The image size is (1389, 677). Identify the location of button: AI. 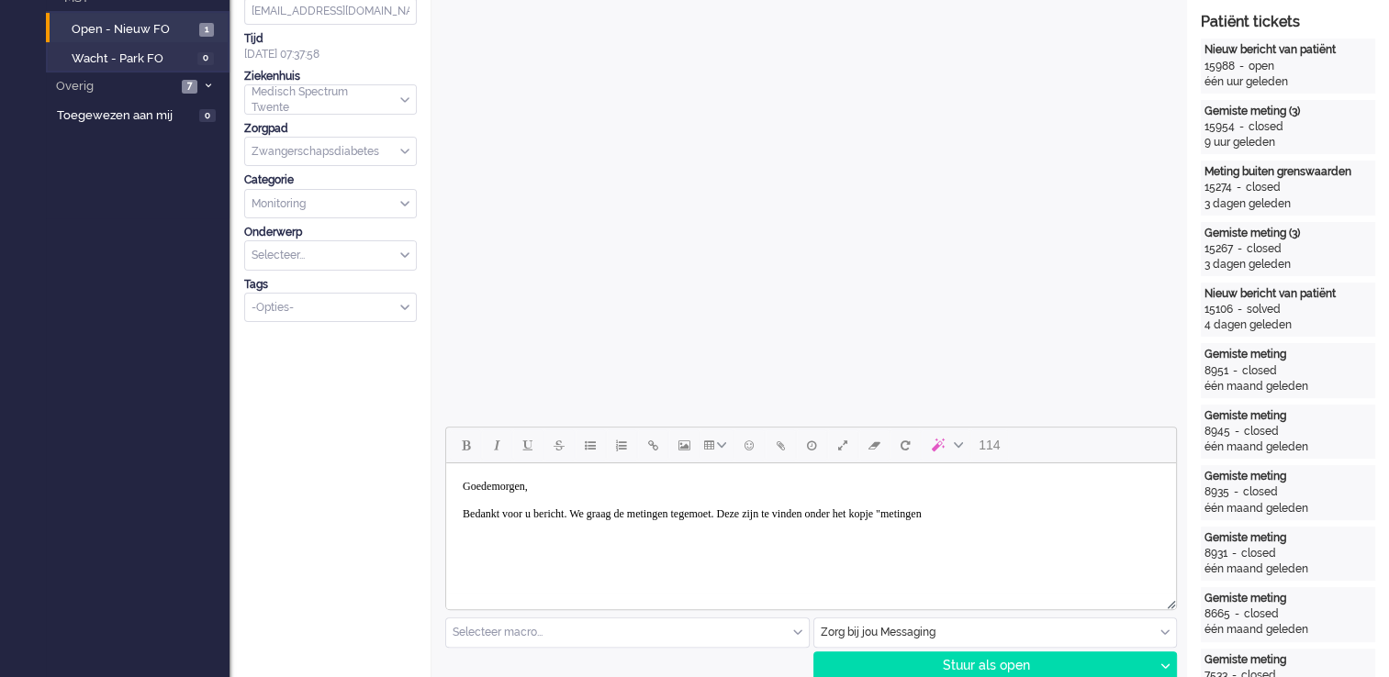
(945, 445).